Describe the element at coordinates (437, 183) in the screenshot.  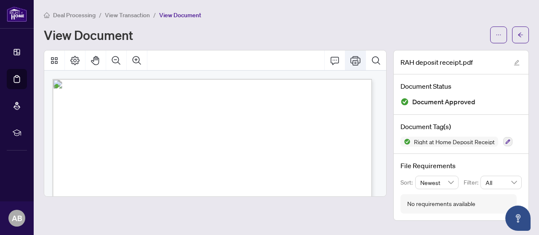
I see `span: Newest` at that location.